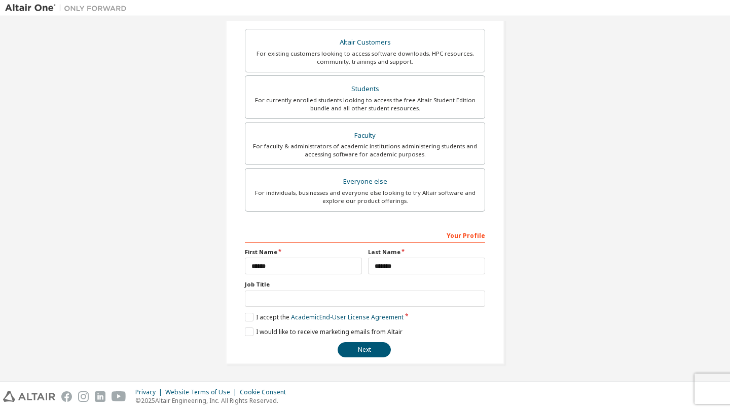  I want to click on button: Next, so click(364, 350).